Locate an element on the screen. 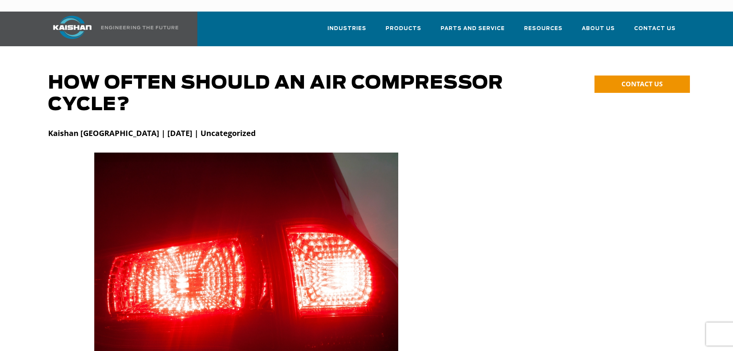 Image resolution: width=733 pixels, height=351 pixels. a: Parts and Service is located at coordinates (473, 32).